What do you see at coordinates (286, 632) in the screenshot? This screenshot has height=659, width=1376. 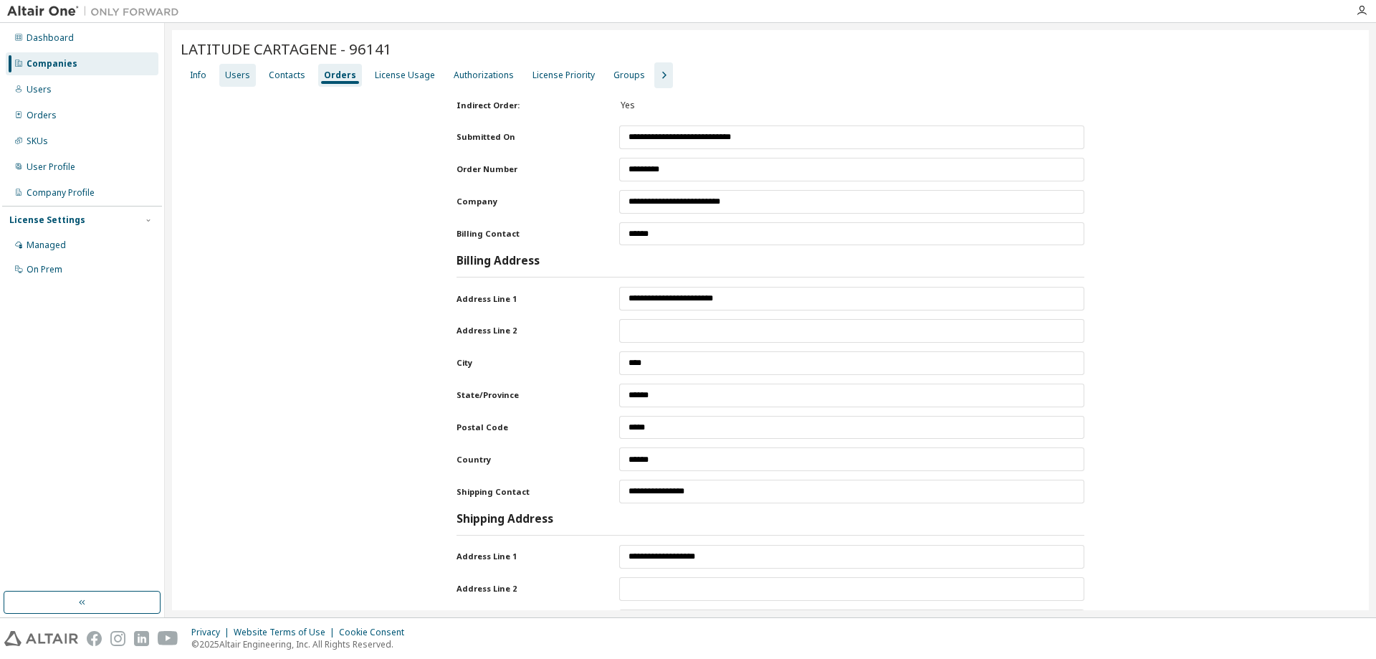 I see `div: Website Terms of Use` at bounding box center [286, 632].